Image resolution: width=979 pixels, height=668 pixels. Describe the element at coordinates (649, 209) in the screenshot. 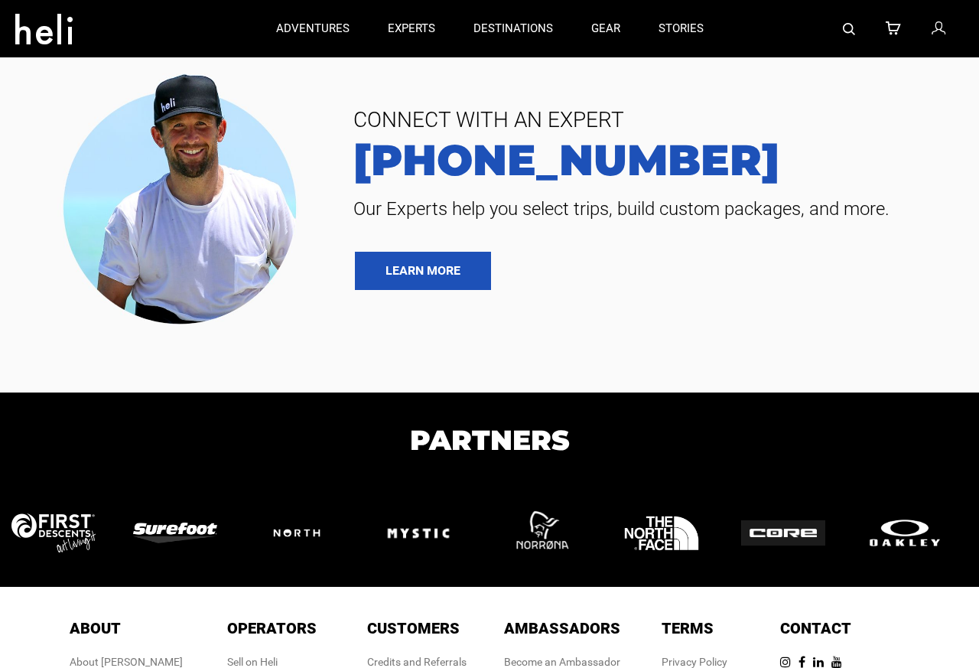

I see `span: Our Experts help you select trips, build custom packages, and more.` at that location.